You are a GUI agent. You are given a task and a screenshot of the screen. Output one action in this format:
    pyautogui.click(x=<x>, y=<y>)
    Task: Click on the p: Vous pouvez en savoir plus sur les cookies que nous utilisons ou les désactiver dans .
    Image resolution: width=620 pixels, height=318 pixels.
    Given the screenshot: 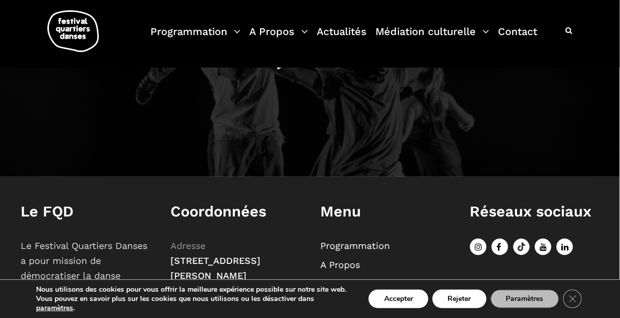 What is the action you would take?
    pyautogui.click(x=192, y=304)
    